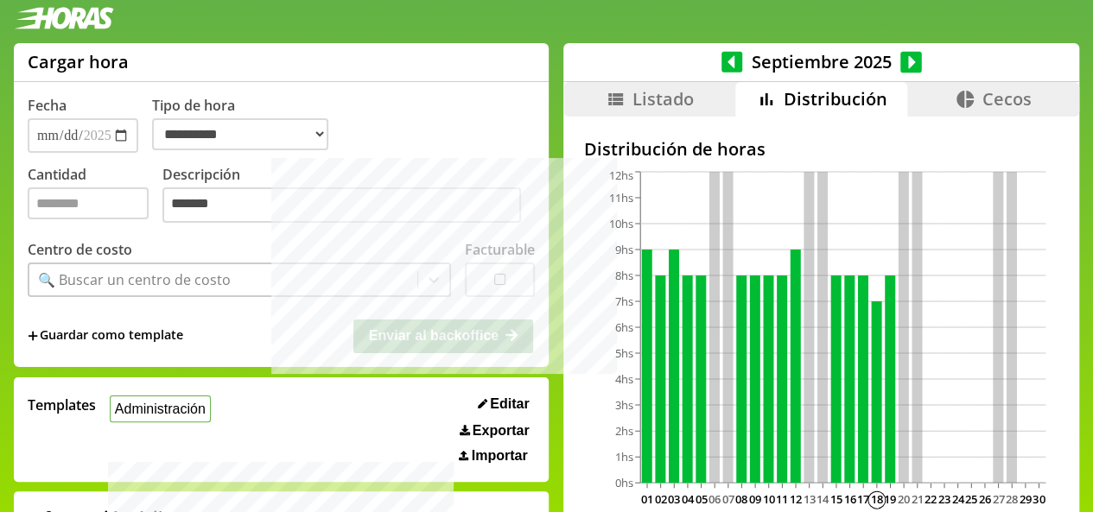  I want to click on button: Administración, so click(160, 409).